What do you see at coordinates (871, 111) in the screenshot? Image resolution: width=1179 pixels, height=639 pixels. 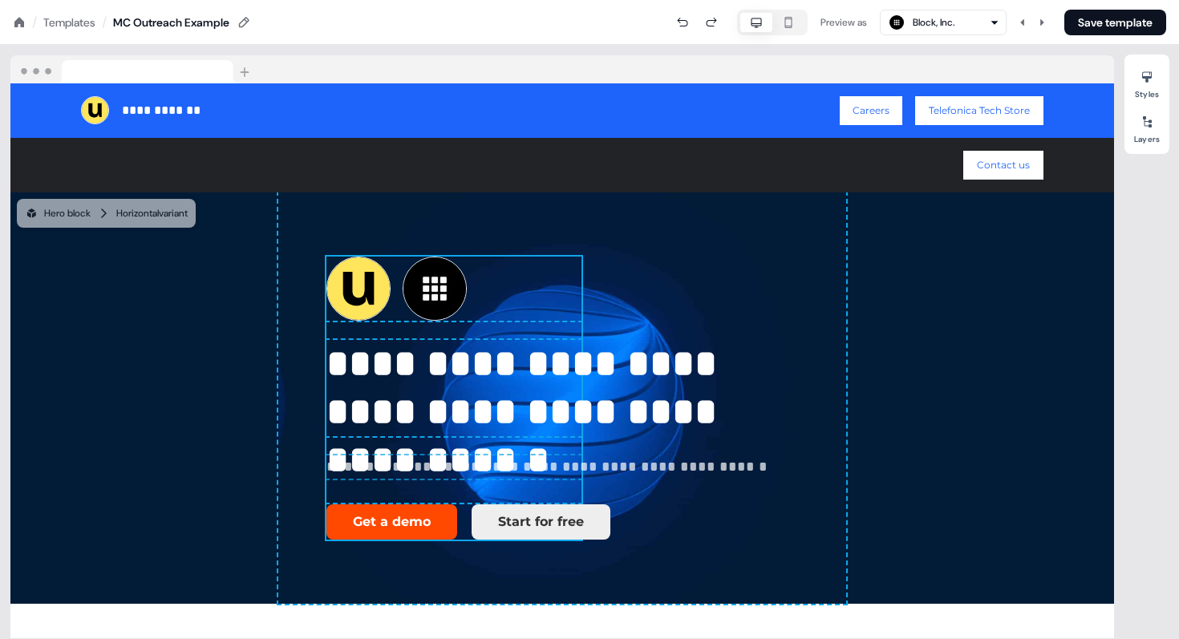 I see `button: Careers` at bounding box center [871, 111].